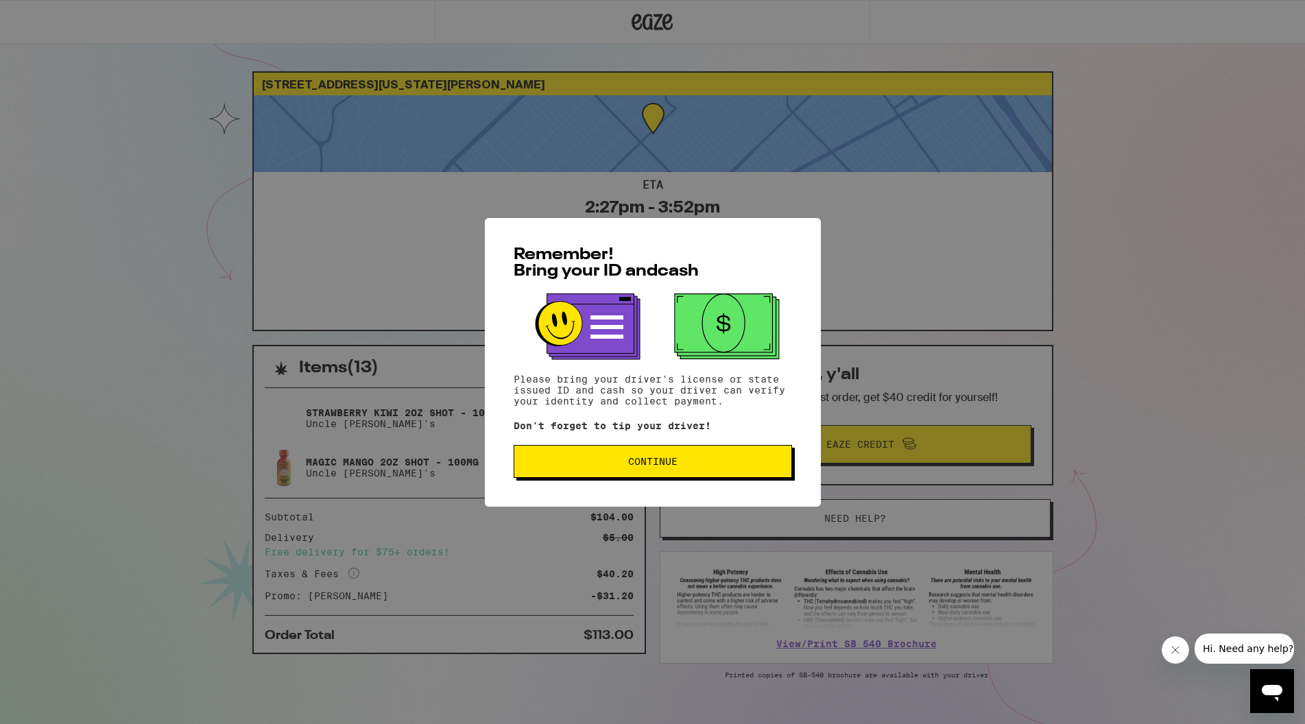 The image size is (1305, 724). I want to click on p: Please bring your driver's license or state issued ID and cash so your driver can verify your ide..., so click(653, 390).